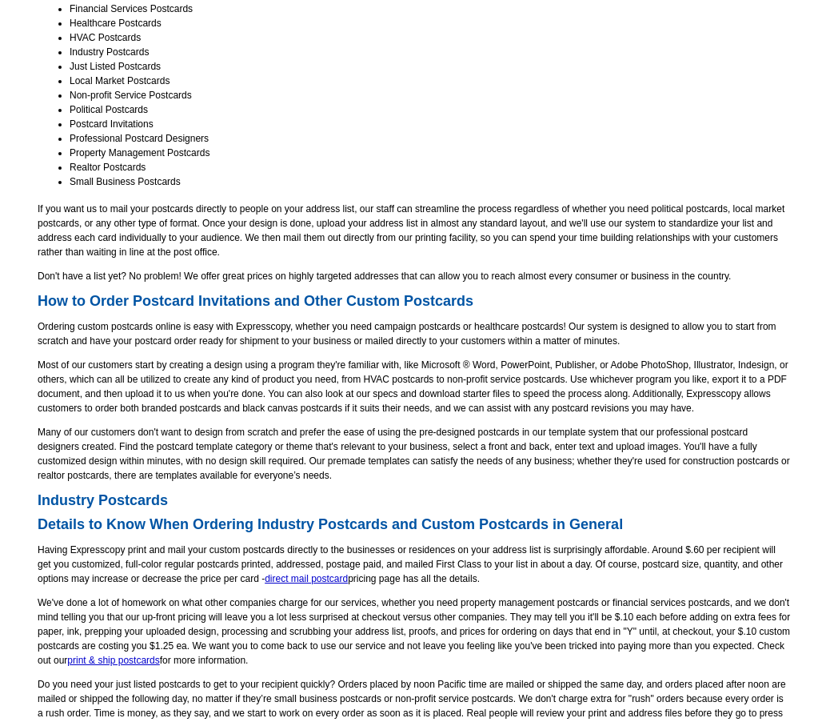  Describe the element at coordinates (430, 9) in the screenshot. I see `li: Financial Services Postcards` at that location.